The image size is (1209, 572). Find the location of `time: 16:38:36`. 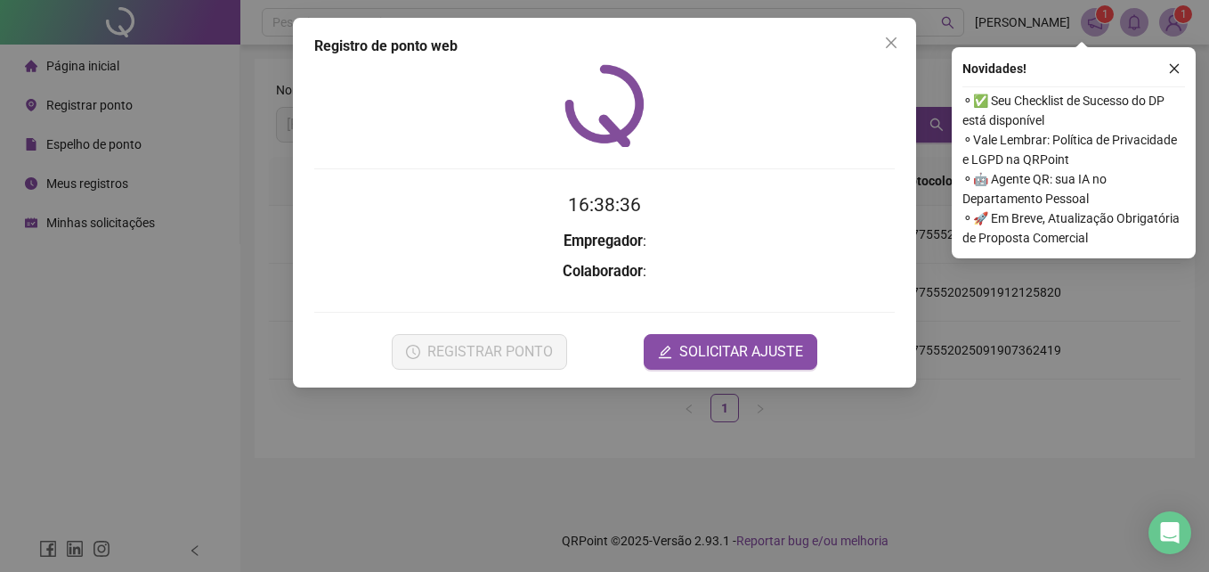

time: 16:38:36 is located at coordinates (604, 205).